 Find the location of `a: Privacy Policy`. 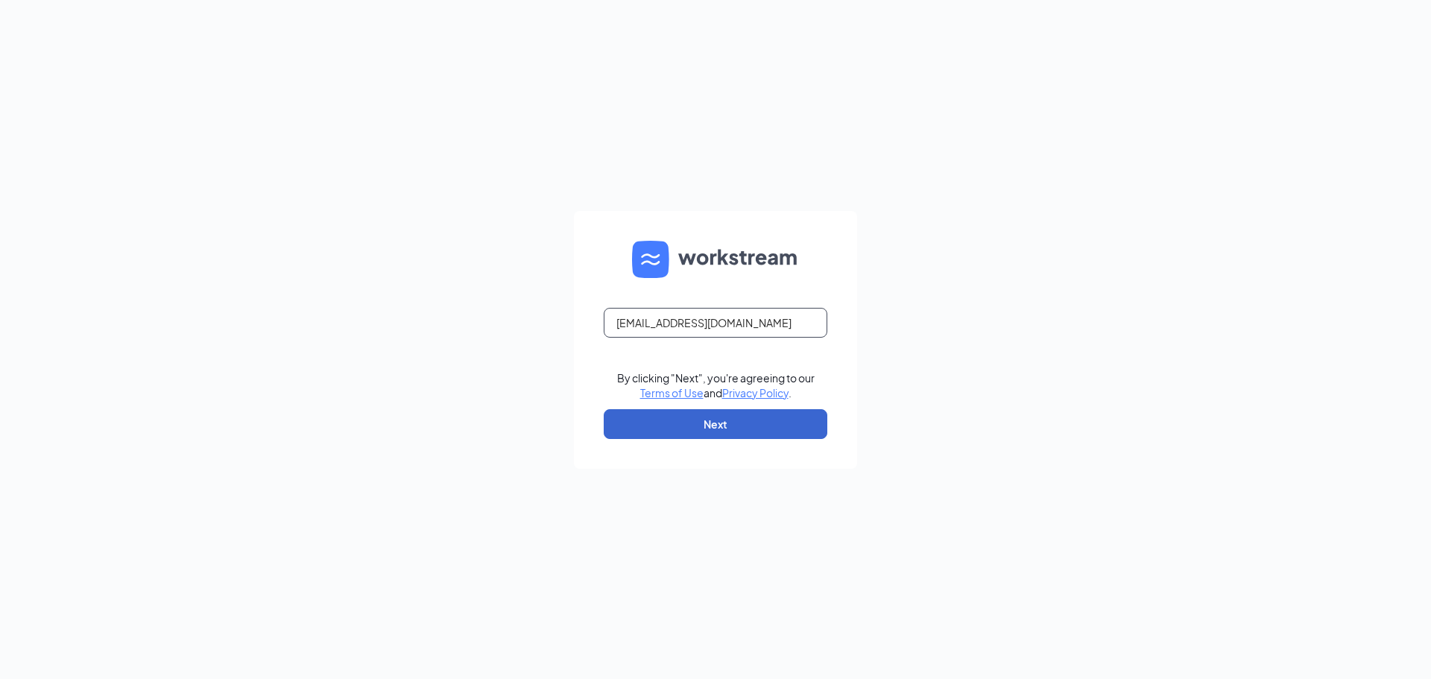

a: Privacy Policy is located at coordinates (755, 393).